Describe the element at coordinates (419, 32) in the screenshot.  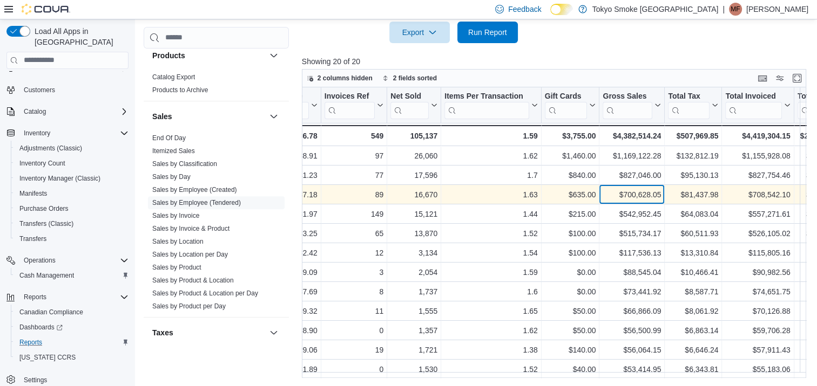
I see `span: Export` at that location.